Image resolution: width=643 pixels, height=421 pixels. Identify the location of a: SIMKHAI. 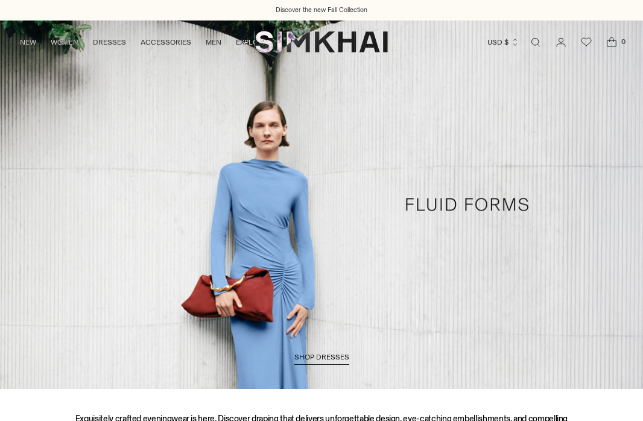
(322, 42).